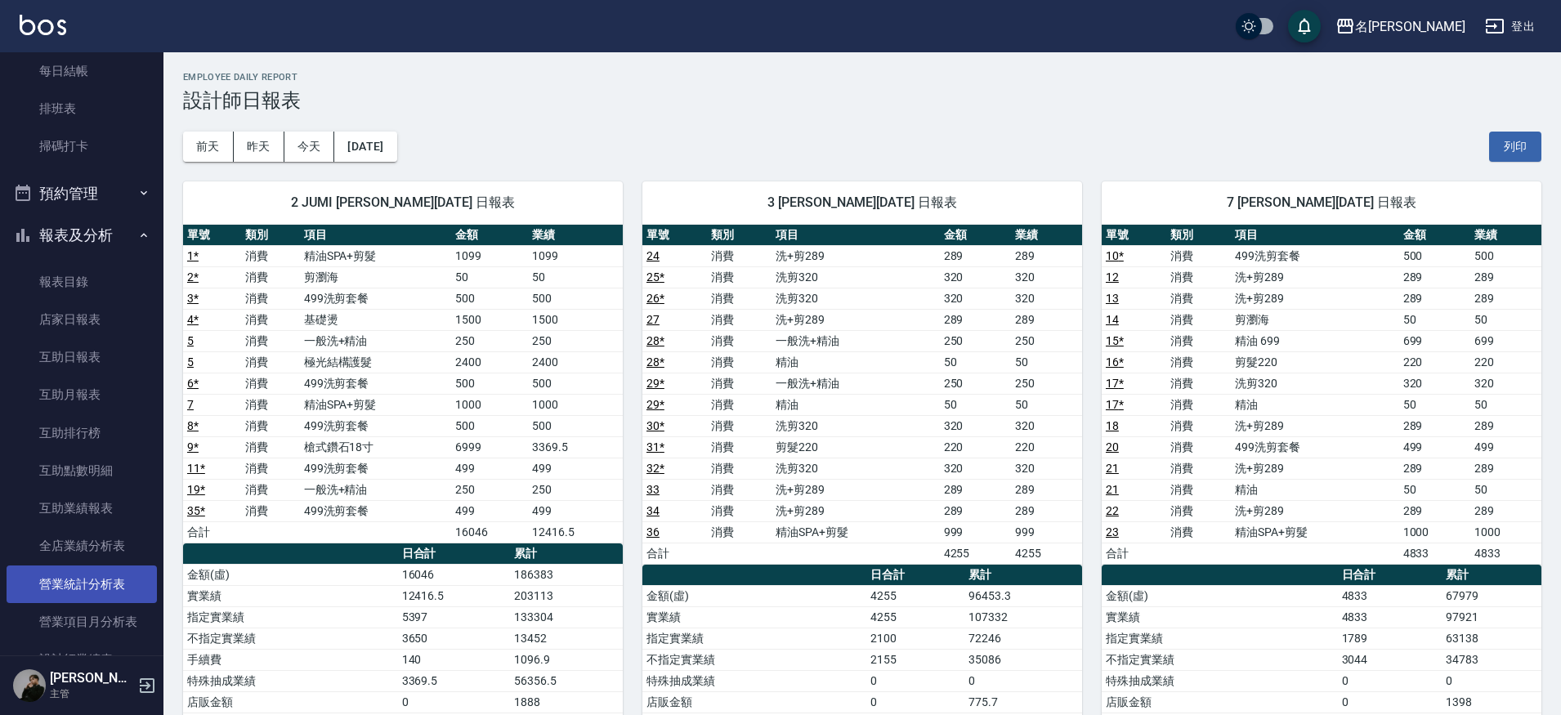  Describe the element at coordinates (310, 146) in the screenshot. I see `button: 今天` at that location.